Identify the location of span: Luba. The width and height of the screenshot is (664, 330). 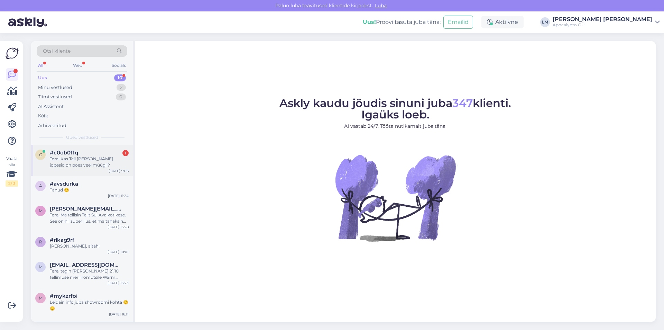
(381, 6).